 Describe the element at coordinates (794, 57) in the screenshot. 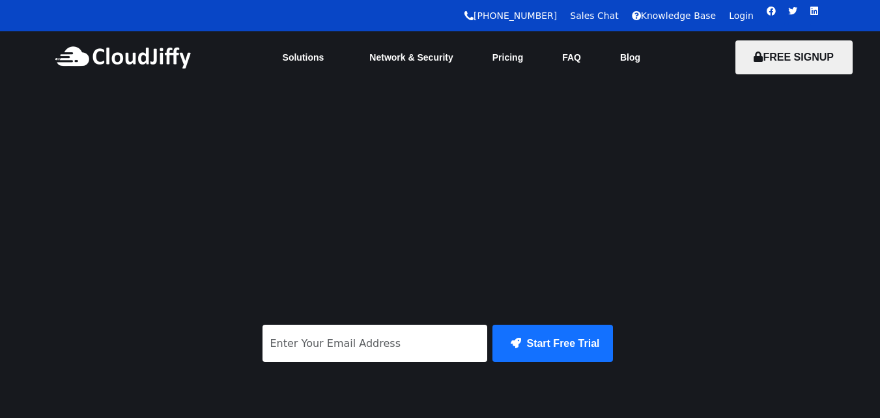

I see `button: FREE SIGNUP` at that location.